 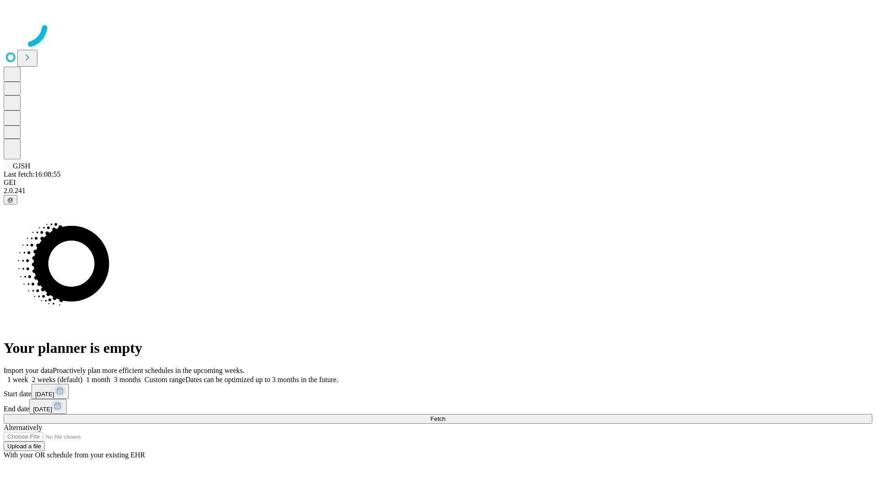 What do you see at coordinates (165, 379) in the screenshot?
I see `span: Custom range` at bounding box center [165, 379].